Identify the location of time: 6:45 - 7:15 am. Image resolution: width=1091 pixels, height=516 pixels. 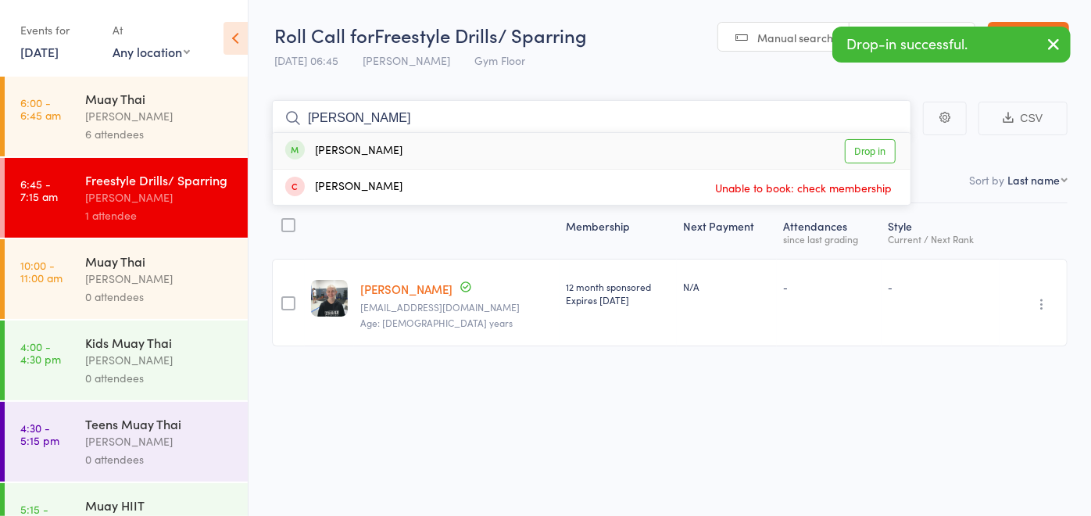
(39, 190).